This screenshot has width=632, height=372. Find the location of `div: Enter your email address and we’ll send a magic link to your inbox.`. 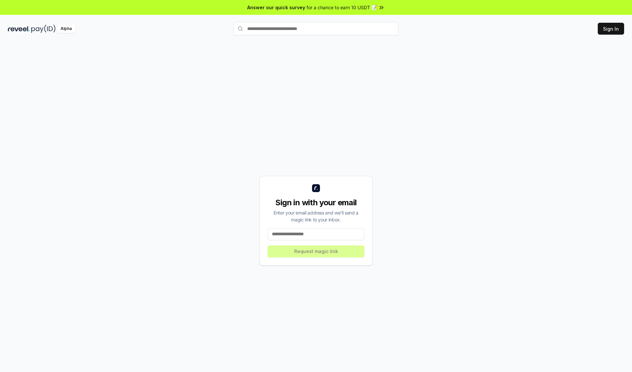

div: Enter your email address and we’ll send a magic link to your inbox. is located at coordinates (316, 216).